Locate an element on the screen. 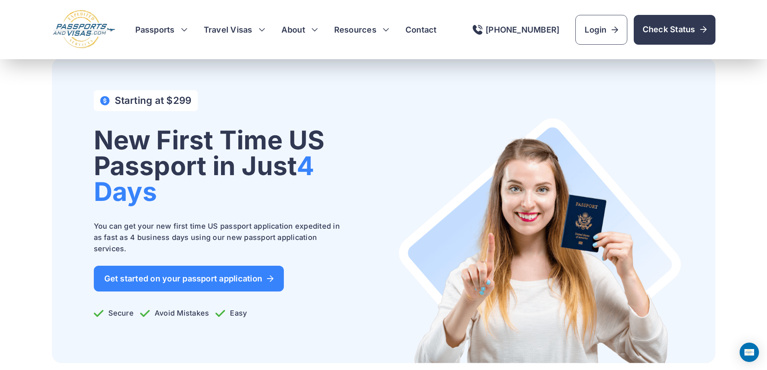  img: New First Time US Passport in Just 4 Days is located at coordinates (540, 240).